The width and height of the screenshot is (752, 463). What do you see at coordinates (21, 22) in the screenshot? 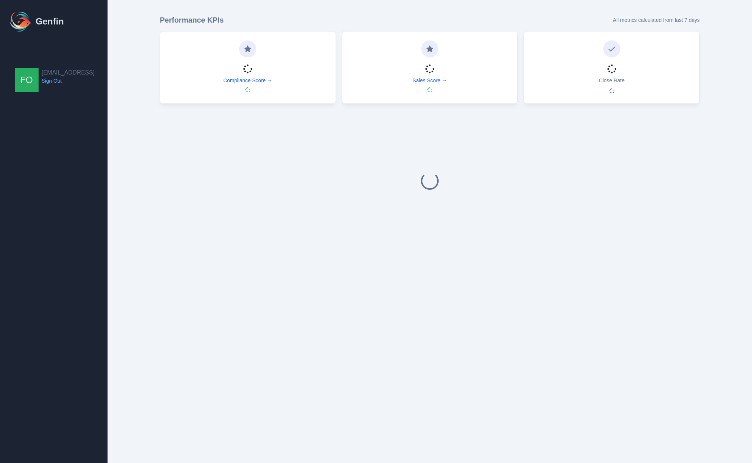
I see `img: Logo` at bounding box center [21, 22].